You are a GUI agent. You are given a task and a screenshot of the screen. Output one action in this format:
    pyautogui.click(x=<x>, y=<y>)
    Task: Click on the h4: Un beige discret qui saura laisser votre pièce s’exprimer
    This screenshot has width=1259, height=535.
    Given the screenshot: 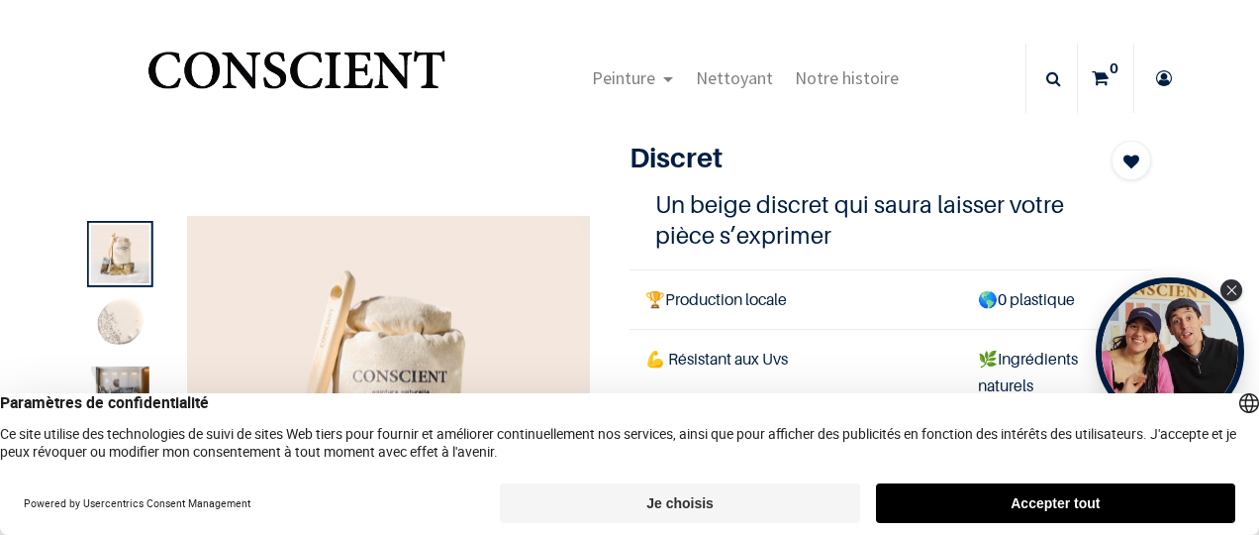 What is the action you would take?
    pyautogui.click(x=890, y=220)
    